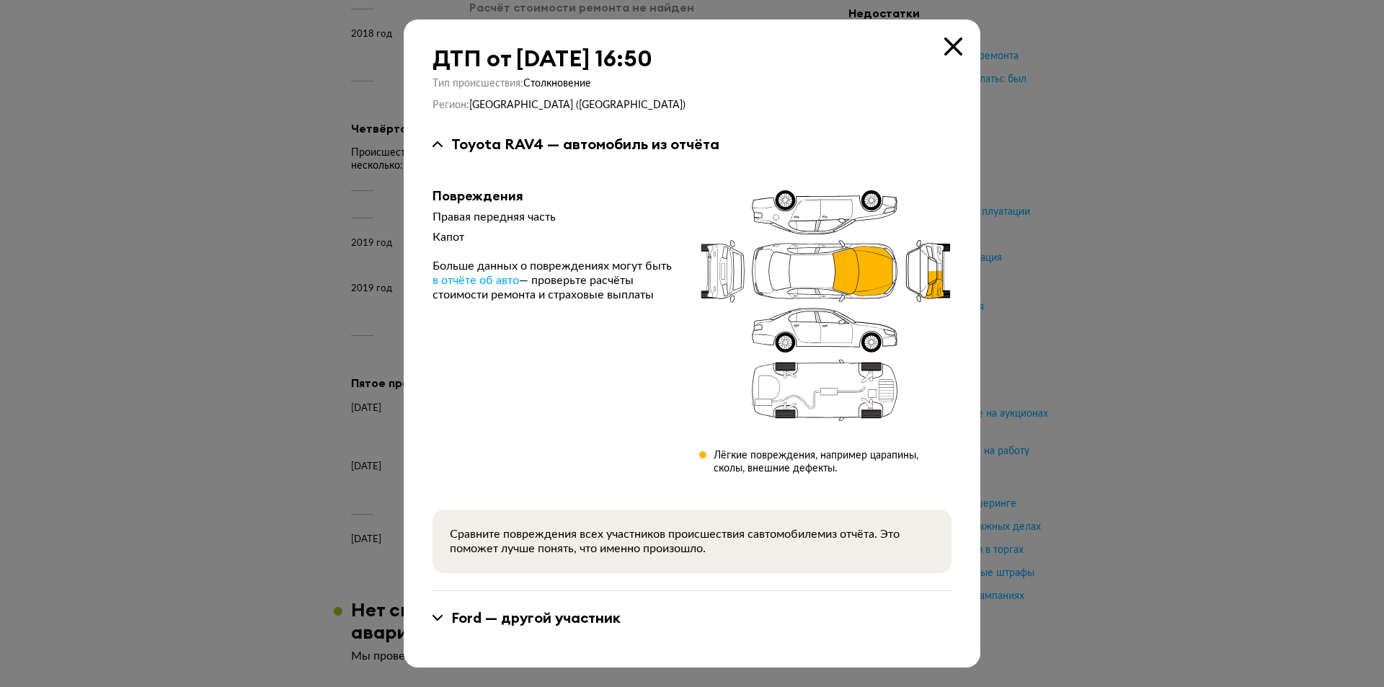 This screenshot has width=1384, height=687. Describe the element at coordinates (692, 105) in the screenshot. I see `div: Регион :` at that location.